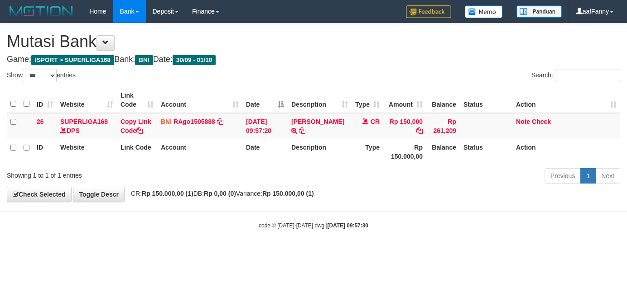 The width and height of the screenshot is (627, 297). Describe the element at coordinates (319, 100) in the screenshot. I see `th: Description: activate to sort column ascending` at that location.